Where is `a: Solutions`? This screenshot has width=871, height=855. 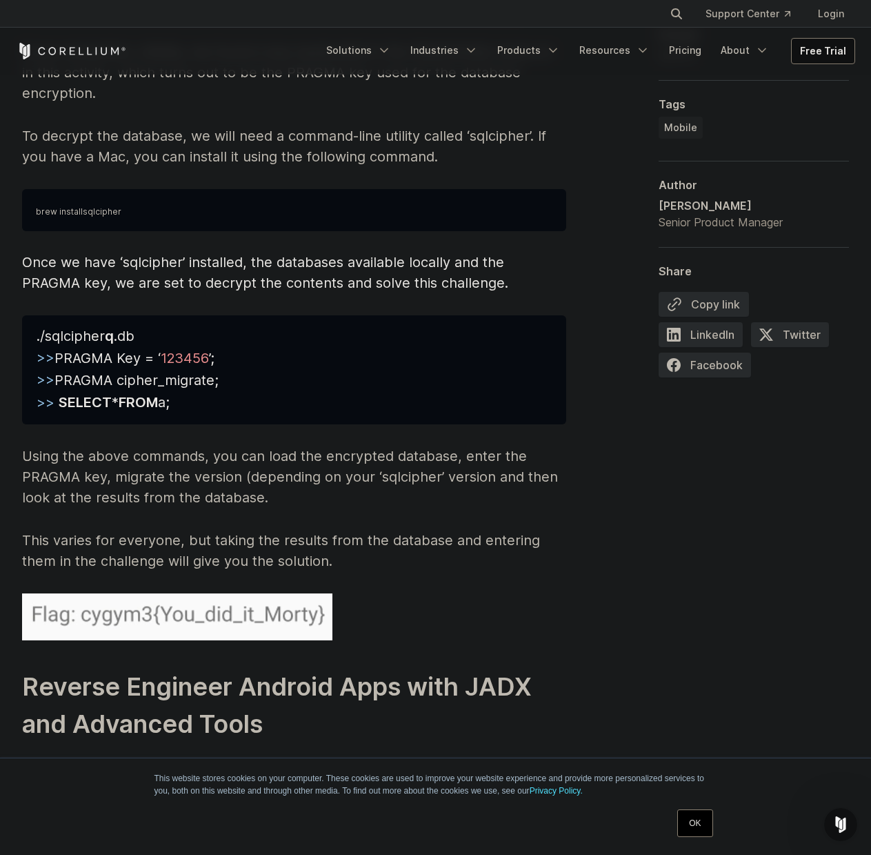
a: Solutions is located at coordinates (359, 50).